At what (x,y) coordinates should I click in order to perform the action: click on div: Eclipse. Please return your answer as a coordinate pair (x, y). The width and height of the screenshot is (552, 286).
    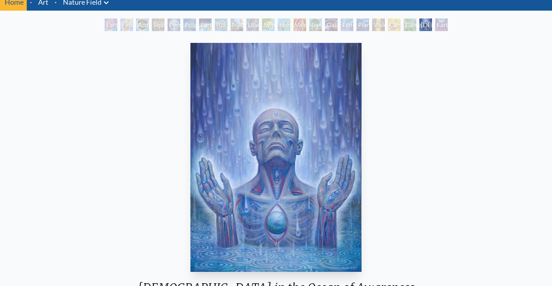
    Looking at the image, I should click on (190, 25).